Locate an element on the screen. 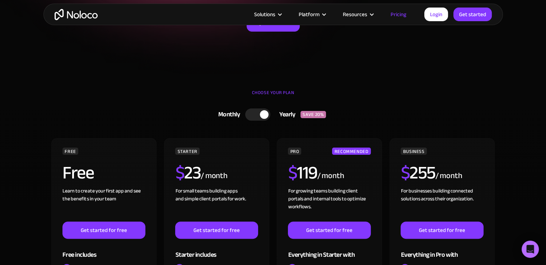  div: Everything in Pro with is located at coordinates (442, 250).